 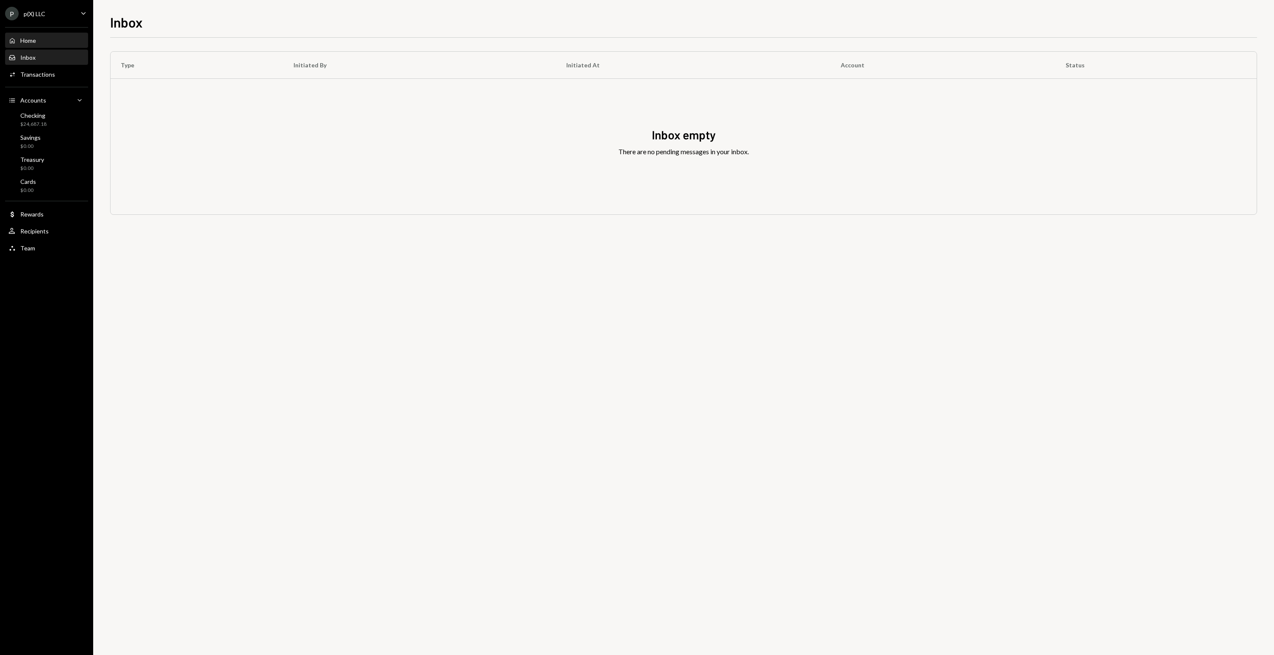 What do you see at coordinates (943, 65) in the screenshot?
I see `th: Account` at bounding box center [943, 65].